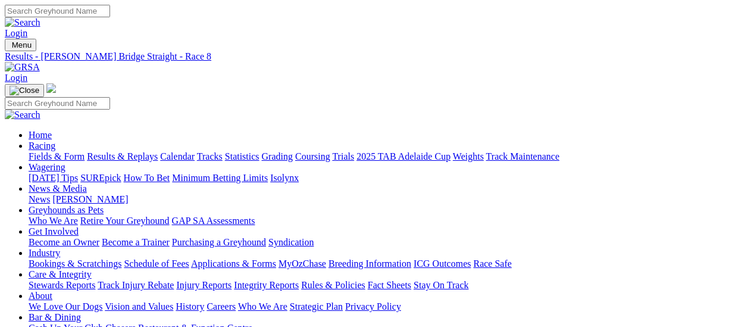 The height and width of the screenshot is (327, 748). What do you see at coordinates (316, 306) in the screenshot?
I see `a: Strategic Plan` at bounding box center [316, 306].